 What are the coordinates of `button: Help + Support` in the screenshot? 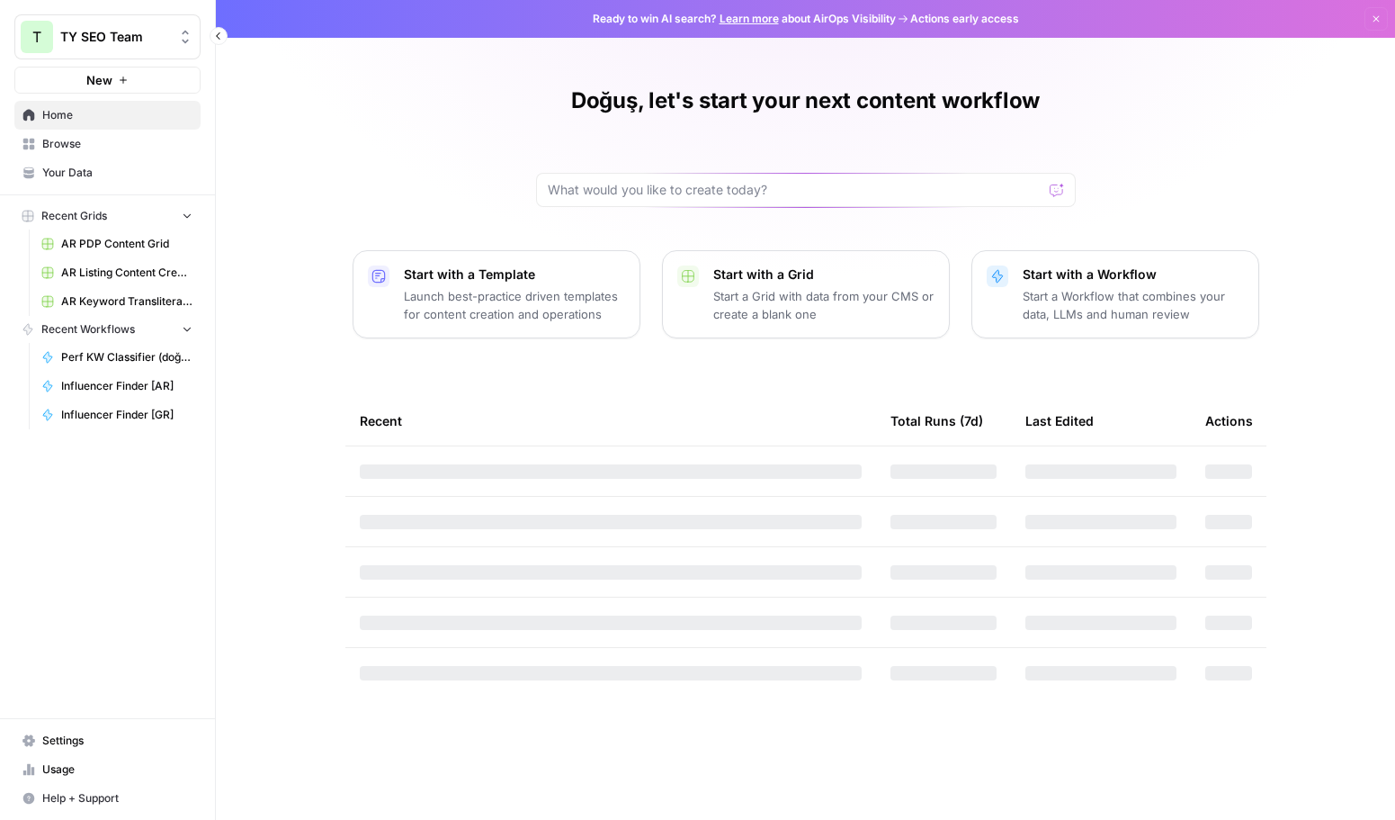 It's located at (107, 798).